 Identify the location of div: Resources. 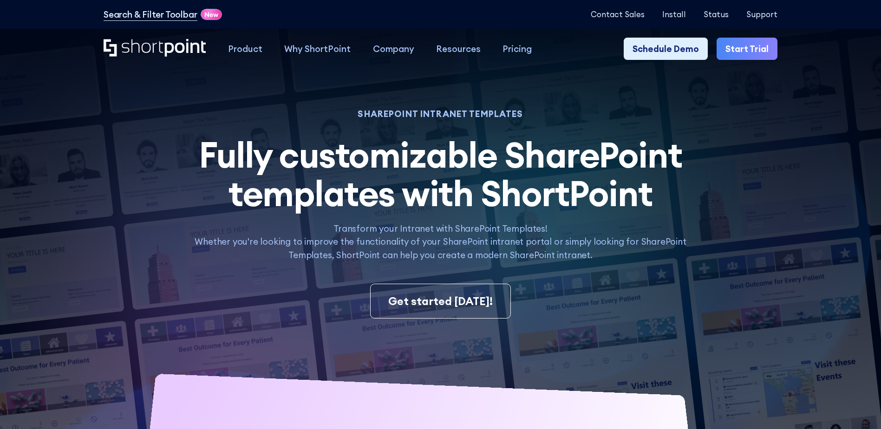
(459, 49).